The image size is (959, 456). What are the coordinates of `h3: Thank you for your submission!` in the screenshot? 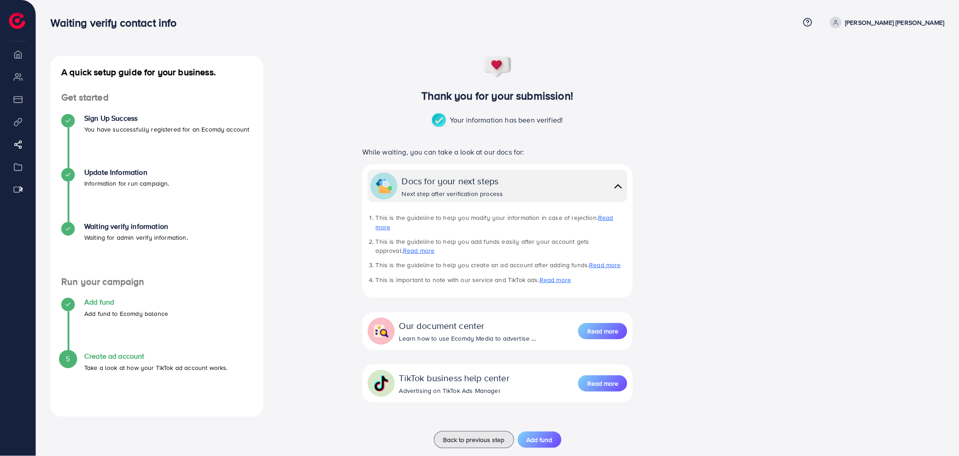 It's located at (497, 95).